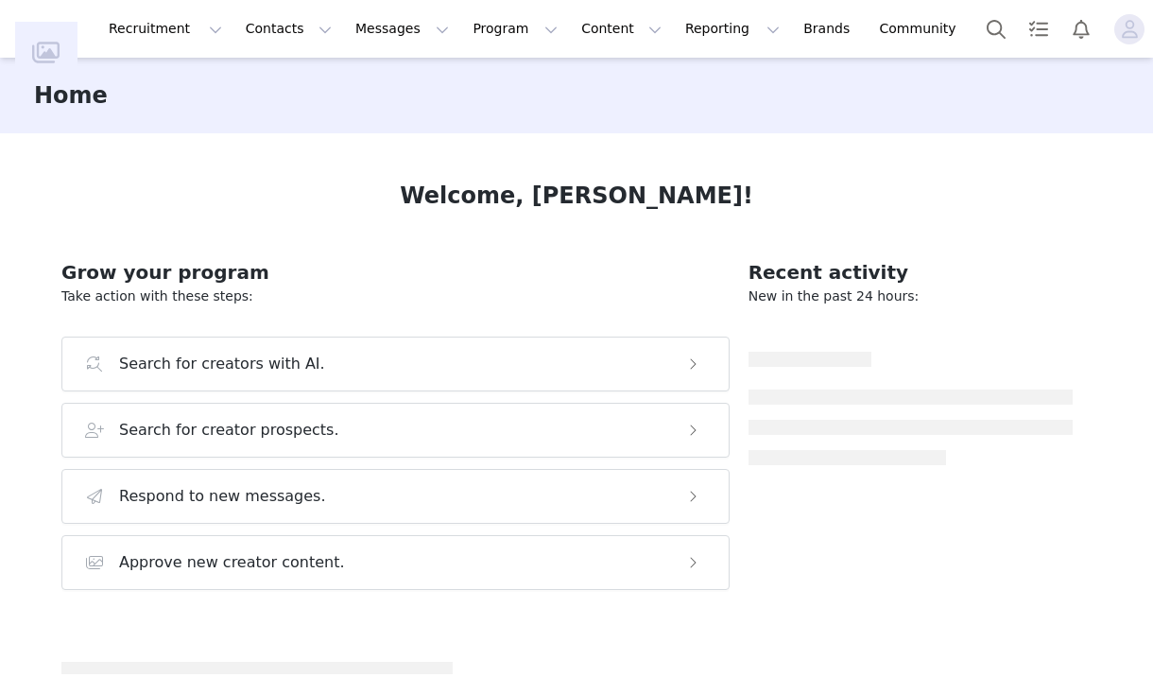 The width and height of the screenshot is (1153, 677). I want to click on p: New in the past 24 hours:, so click(910, 296).